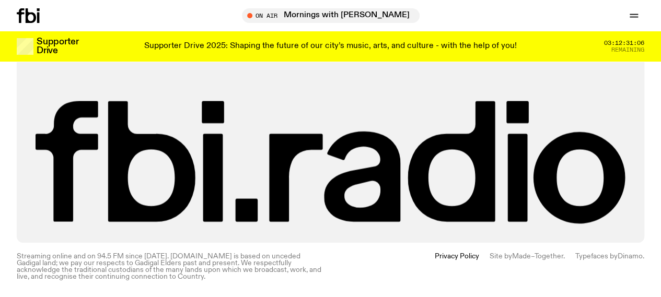  I want to click on span: Remaining, so click(627, 50).